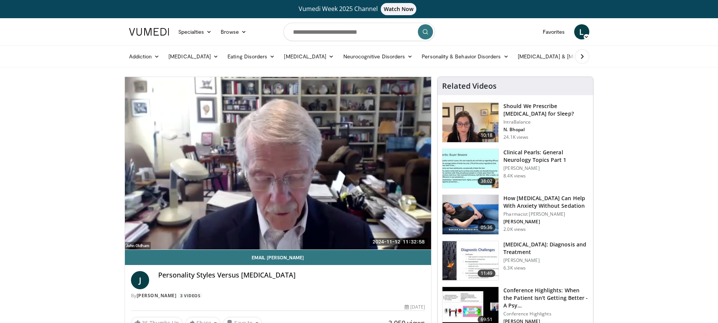  What do you see at coordinates (359, 9) in the screenshot?
I see `a: Vumedi Week 2025 ChannelWatch Now` at bounding box center [359, 9].